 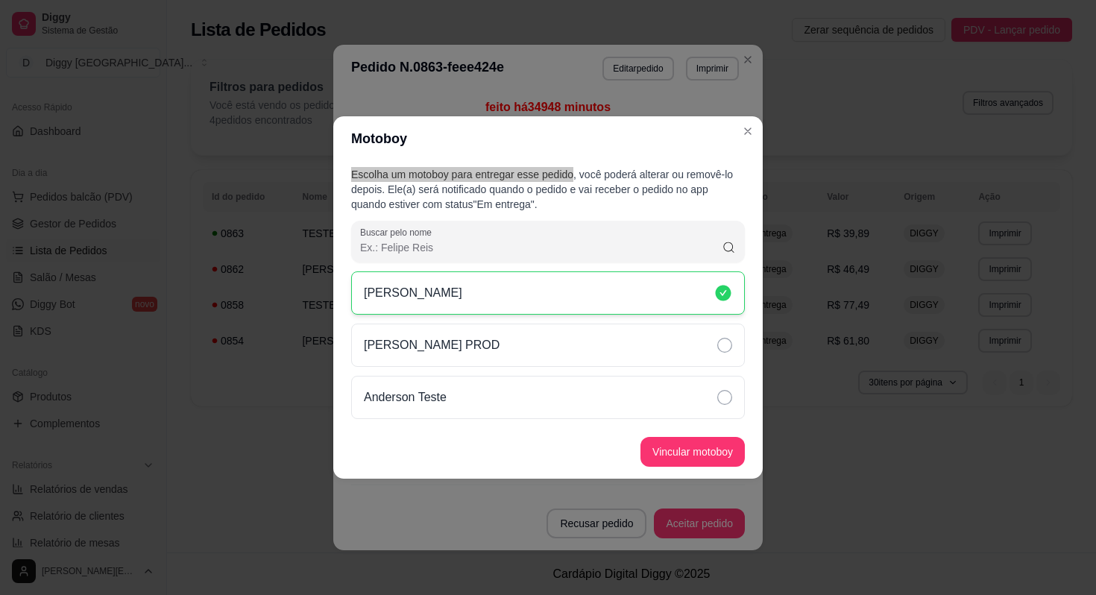 What do you see at coordinates (548, 189) in the screenshot?
I see `p: Escolha um motoboy para entregar esse pedido, você poderá alterar ou removê-lo depois. Ele(a) ser...` at bounding box center [548, 189].